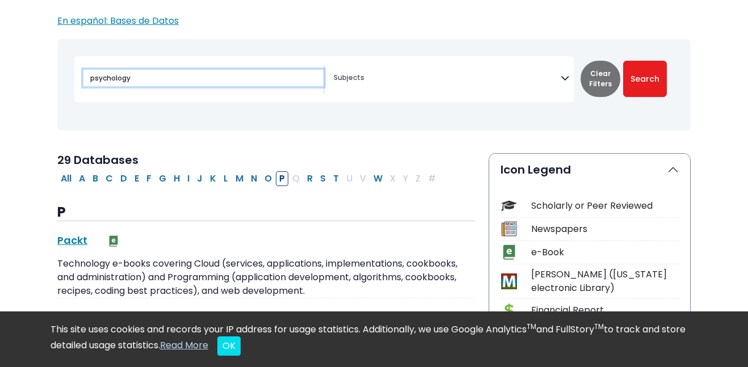 The height and width of the screenshot is (367, 748). What do you see at coordinates (374, 340) in the screenshot?
I see `div: This site uses cookies and records your IP address for usage statistics. Additionally, we use Goo...` at bounding box center [374, 340].